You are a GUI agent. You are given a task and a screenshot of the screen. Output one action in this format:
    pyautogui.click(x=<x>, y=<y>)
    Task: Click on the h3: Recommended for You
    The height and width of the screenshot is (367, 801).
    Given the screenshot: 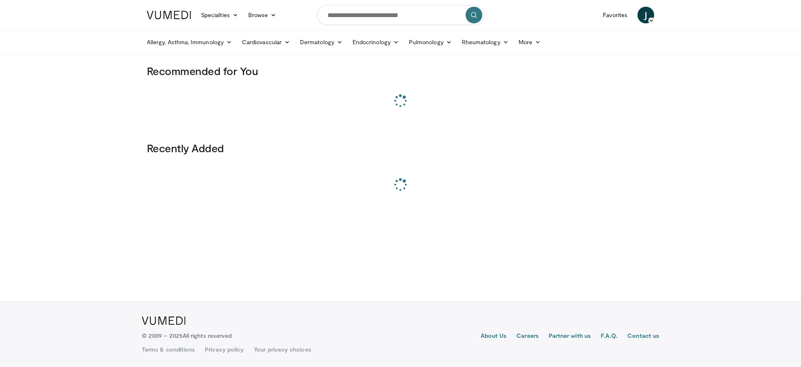 What is the action you would take?
    pyautogui.click(x=400, y=71)
    